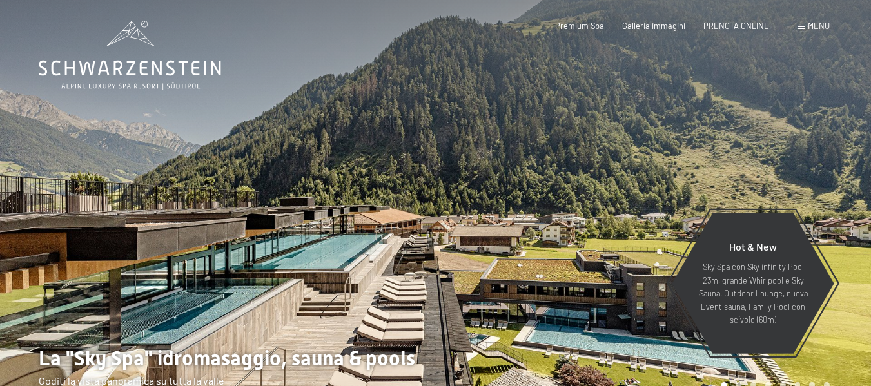  What do you see at coordinates (654, 26) in the screenshot?
I see `a: Galleria immagini` at bounding box center [654, 26].